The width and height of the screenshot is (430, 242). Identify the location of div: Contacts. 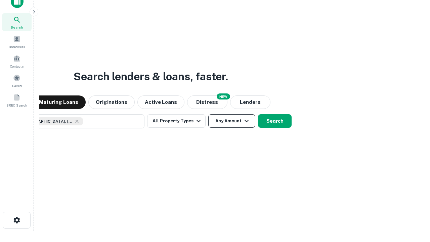
(17, 61).